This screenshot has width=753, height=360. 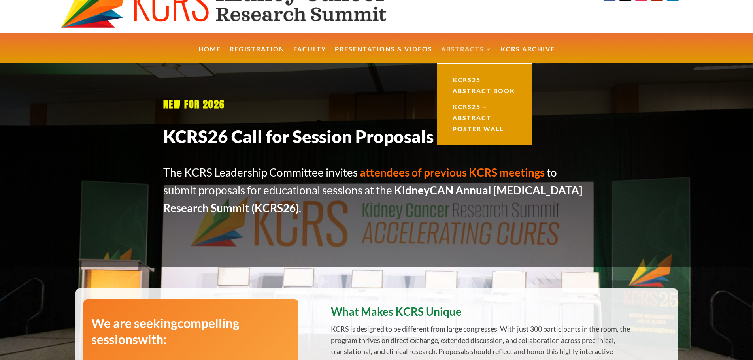 What do you see at coordinates (377, 104) in the screenshot?
I see `p: NEW FOR 2026` at bounding box center [377, 104].